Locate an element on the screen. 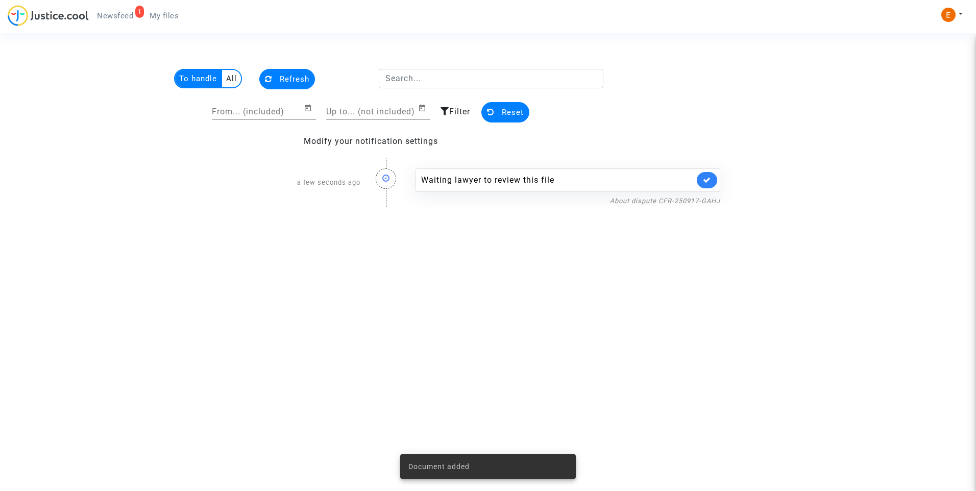 The height and width of the screenshot is (491, 976). img: ACg8ocIeiFvHKe4dA5oeRFd_CiCnuxWUEc1A2wYhRJE3TTWt=s96-c is located at coordinates (948, 15).